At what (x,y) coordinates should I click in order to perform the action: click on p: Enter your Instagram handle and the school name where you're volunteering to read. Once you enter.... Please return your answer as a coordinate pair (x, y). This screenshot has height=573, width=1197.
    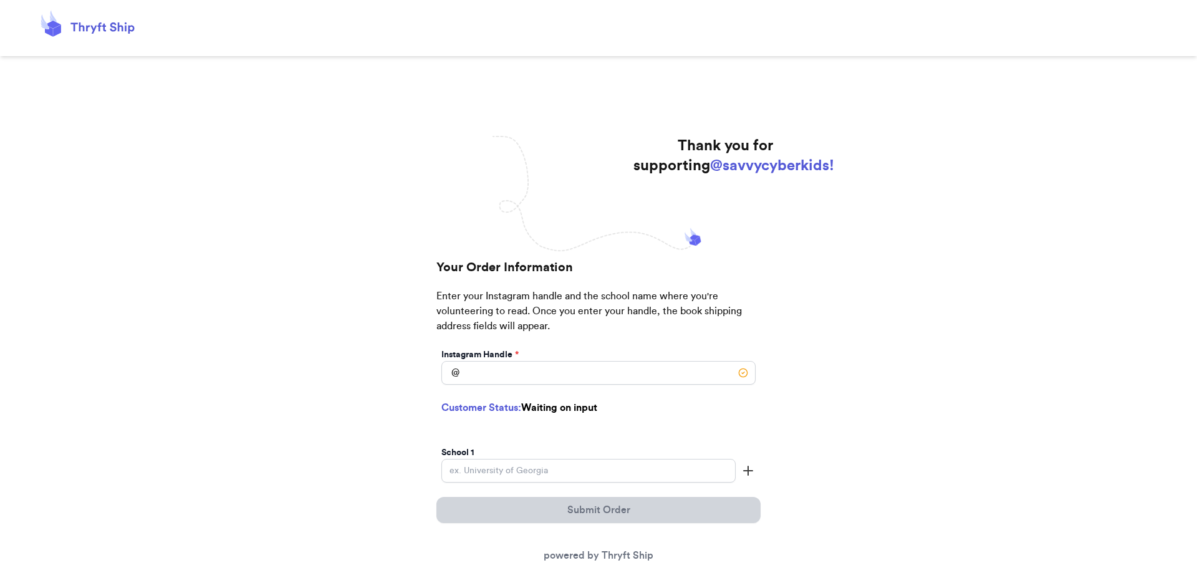
    Looking at the image, I should click on (599, 317).